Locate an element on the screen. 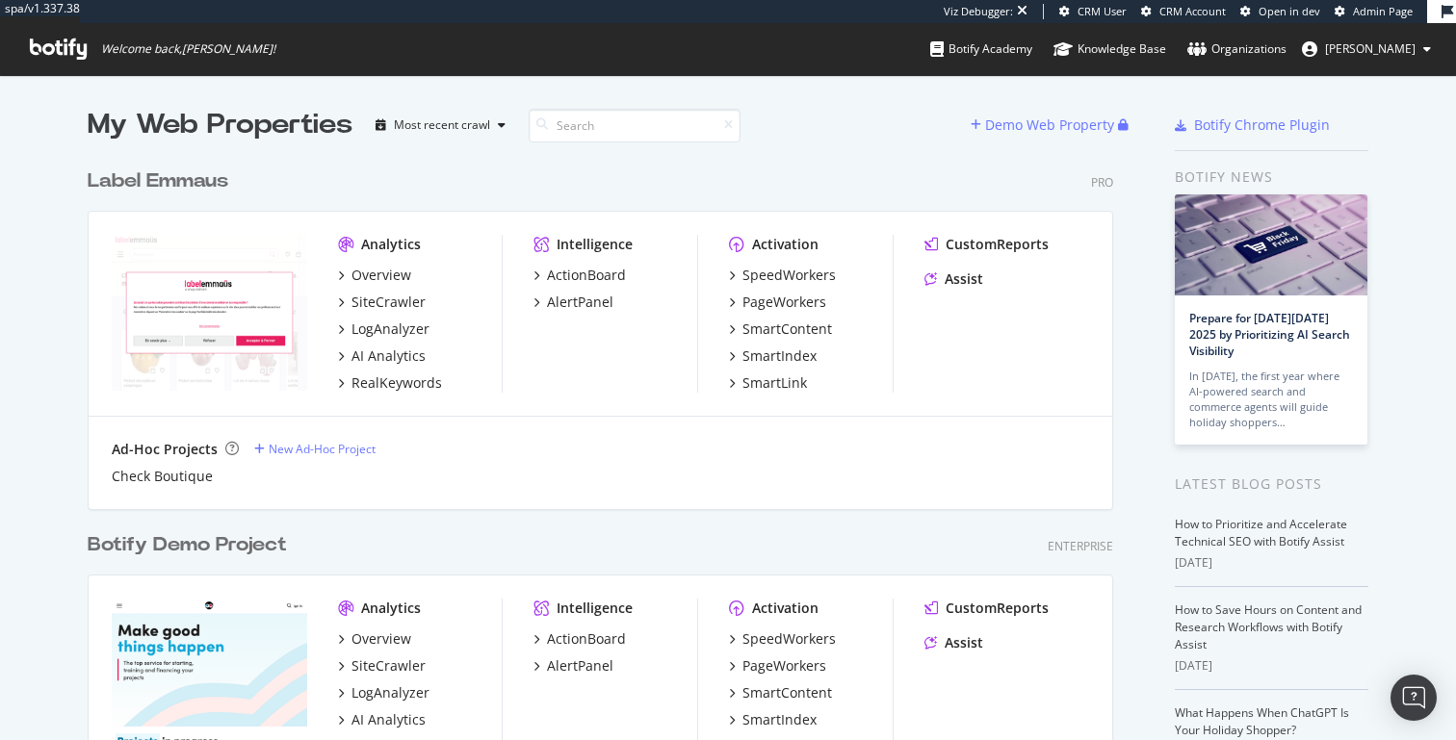 The height and width of the screenshot is (740, 1456). div: Knowledge Base is located at coordinates (1109, 49).